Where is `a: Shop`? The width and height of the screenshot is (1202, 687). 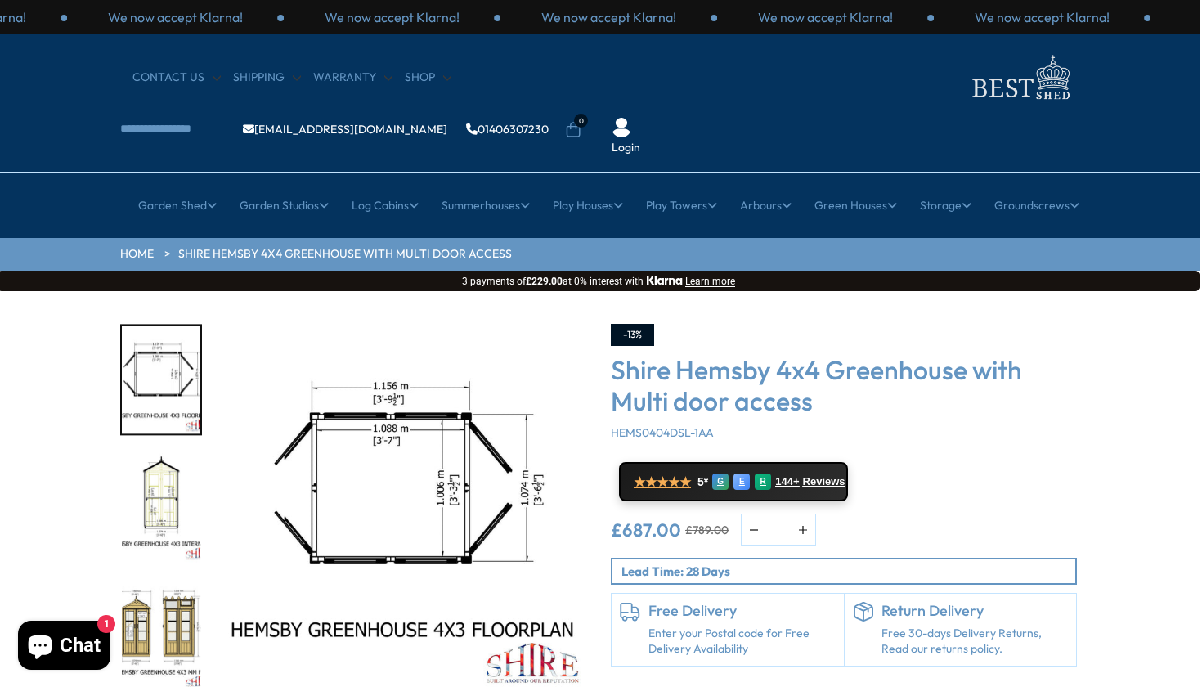 a: Shop is located at coordinates (428, 78).